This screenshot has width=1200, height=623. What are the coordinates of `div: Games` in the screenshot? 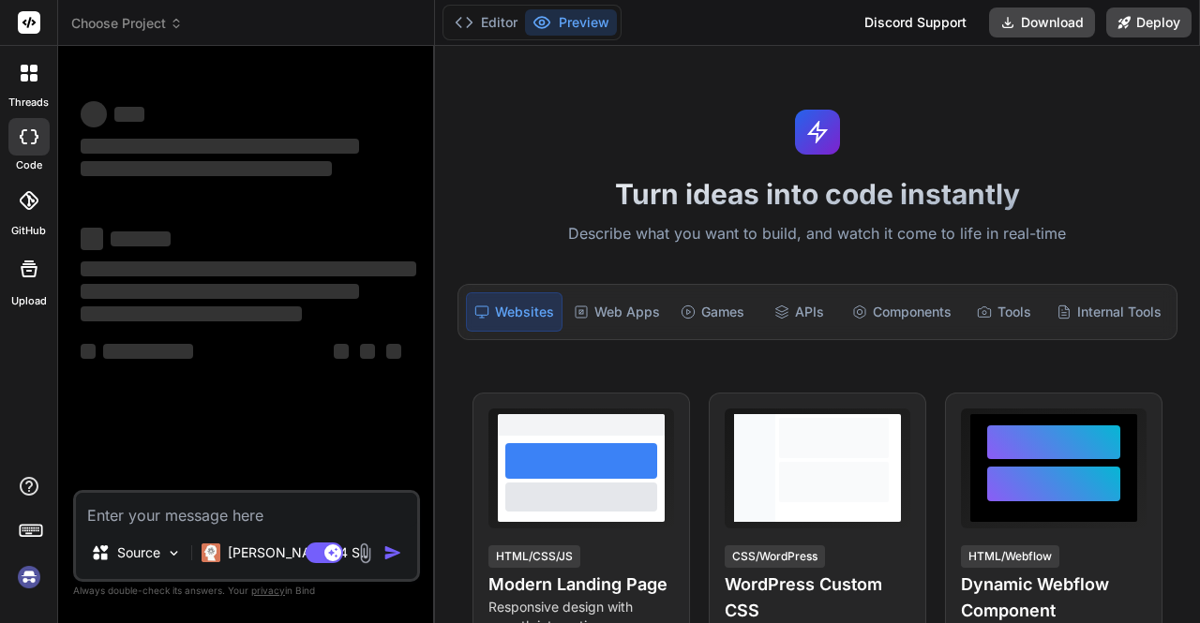 It's located at (712, 312).